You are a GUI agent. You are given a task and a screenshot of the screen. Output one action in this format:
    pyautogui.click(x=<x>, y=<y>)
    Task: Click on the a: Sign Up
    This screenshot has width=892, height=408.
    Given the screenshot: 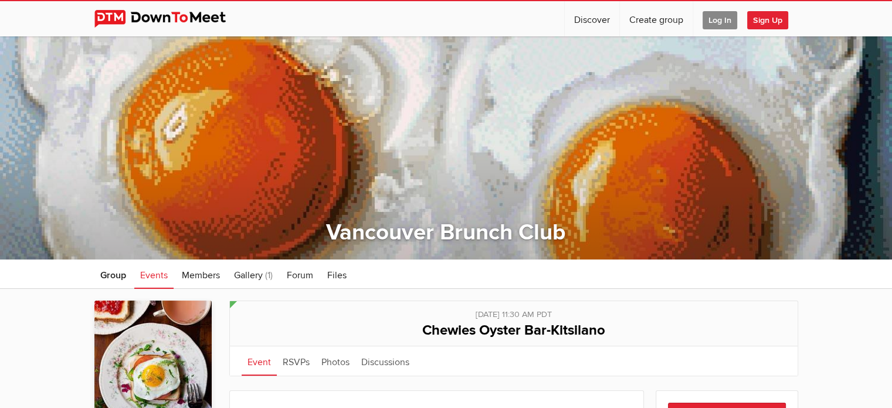 What is the action you would take?
    pyautogui.click(x=773, y=19)
    